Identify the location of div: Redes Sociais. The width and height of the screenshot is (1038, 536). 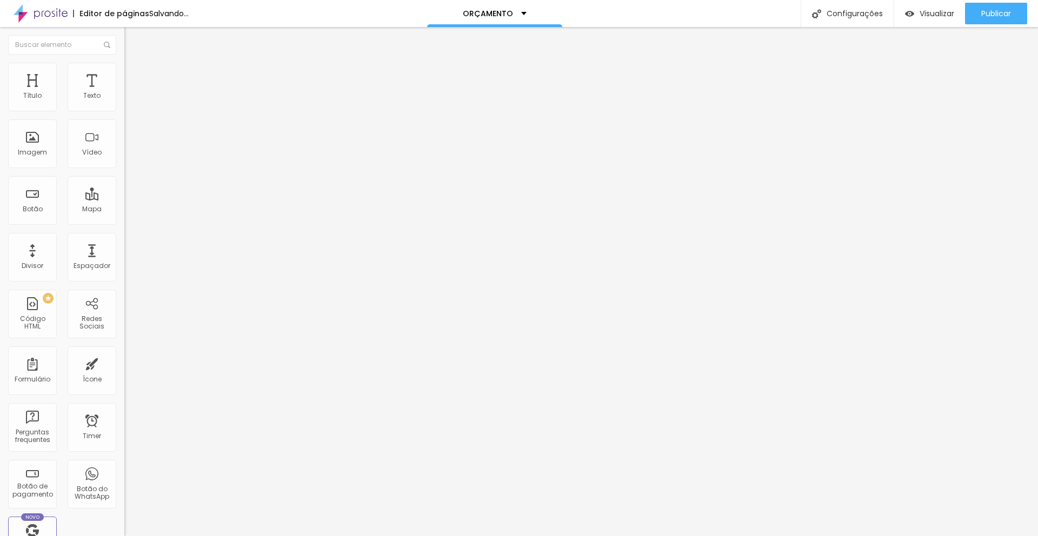
(91, 323).